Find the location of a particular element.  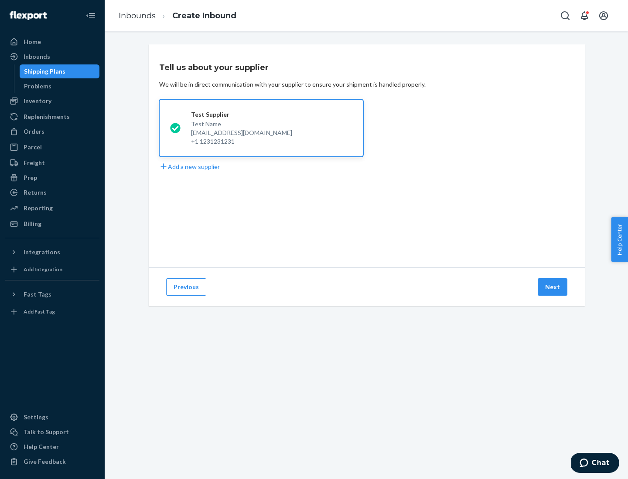

a: Replenishments is located at coordinates (52, 117).